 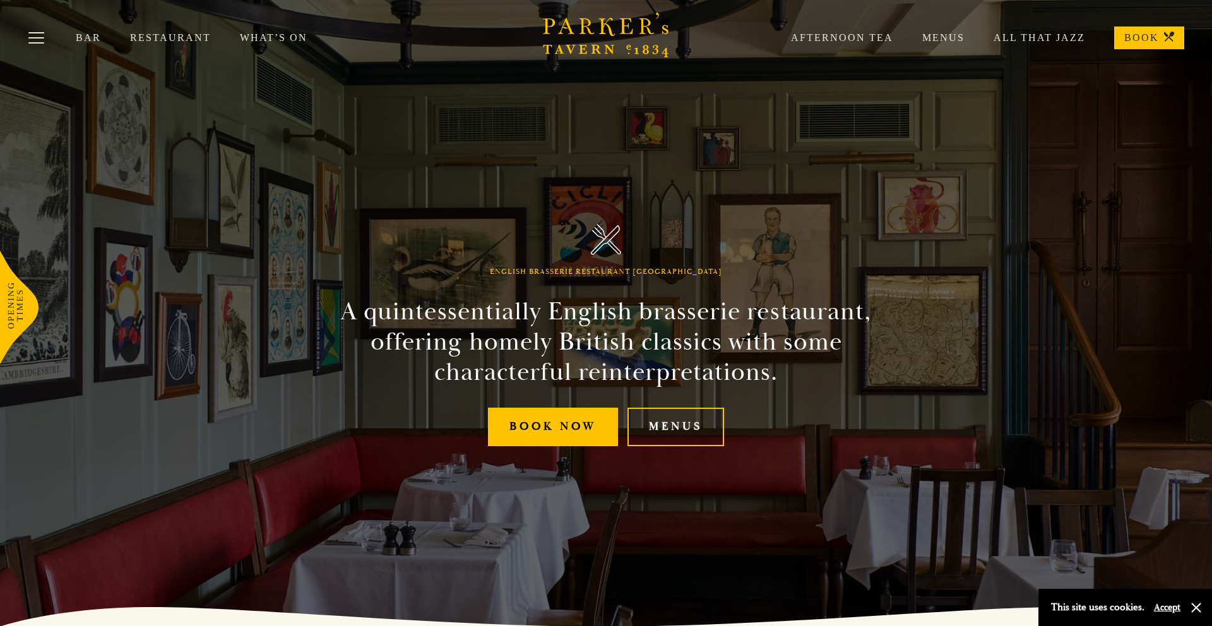 I want to click on button: Close and accept, so click(x=1196, y=608).